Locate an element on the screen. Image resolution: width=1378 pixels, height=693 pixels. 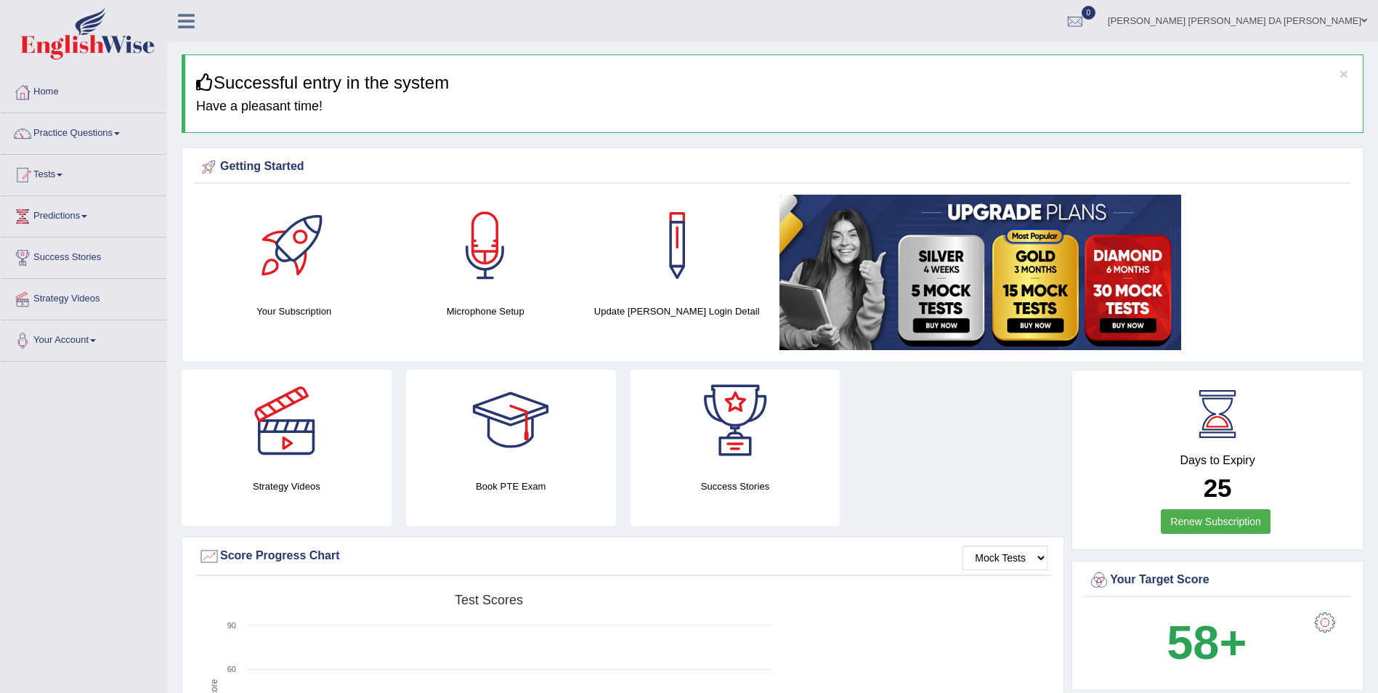
a: Predictions is located at coordinates (84, 214).